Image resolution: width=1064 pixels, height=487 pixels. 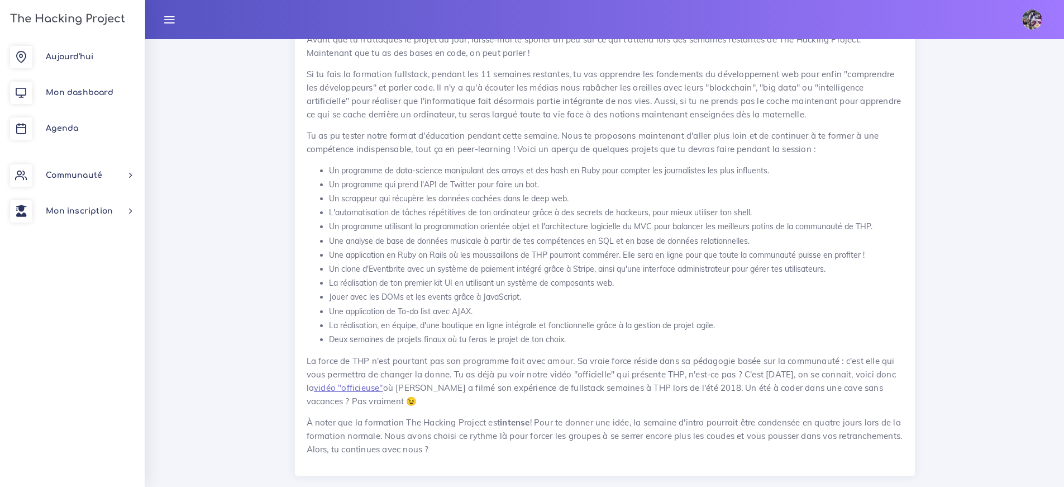 I want to click on p: Avant que tu n'attaques le projet du jour, laisse-moi te spoiler un peu sur ce qui t'attend lors ..., so click(x=605, y=46).